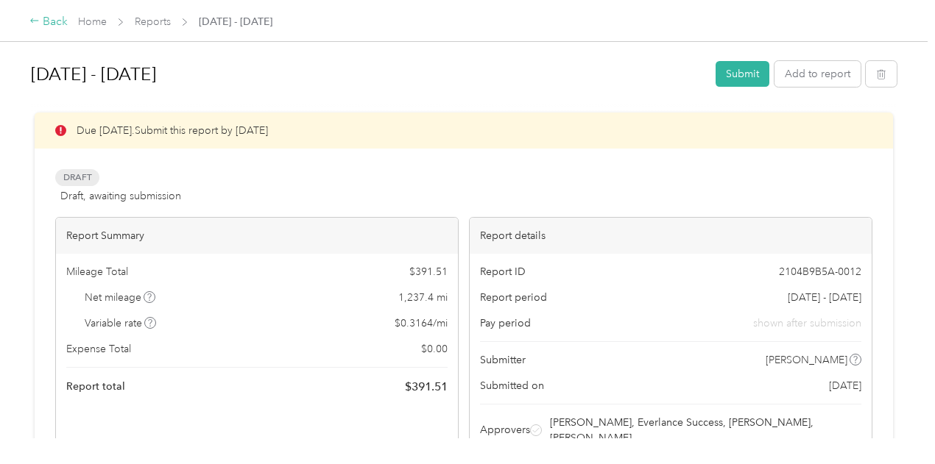  What do you see at coordinates (511, 386) in the screenshot?
I see `span: Submitted on` at bounding box center [511, 386].